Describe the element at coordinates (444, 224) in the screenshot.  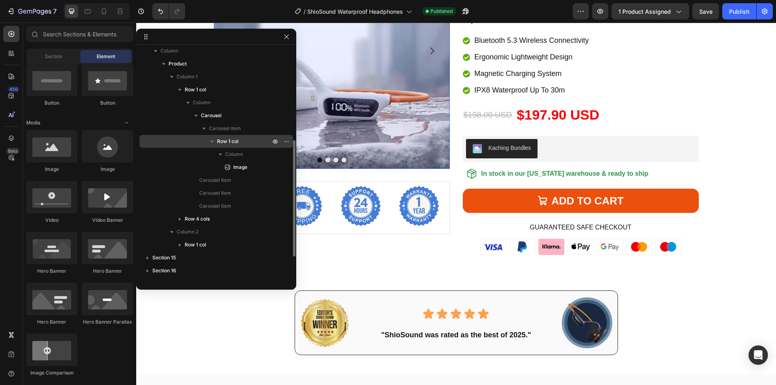
I see `img: gempages_575532260401349194-89cc9139-8add-42ea-9e86-a11a01fd6eac.webp` at that location.